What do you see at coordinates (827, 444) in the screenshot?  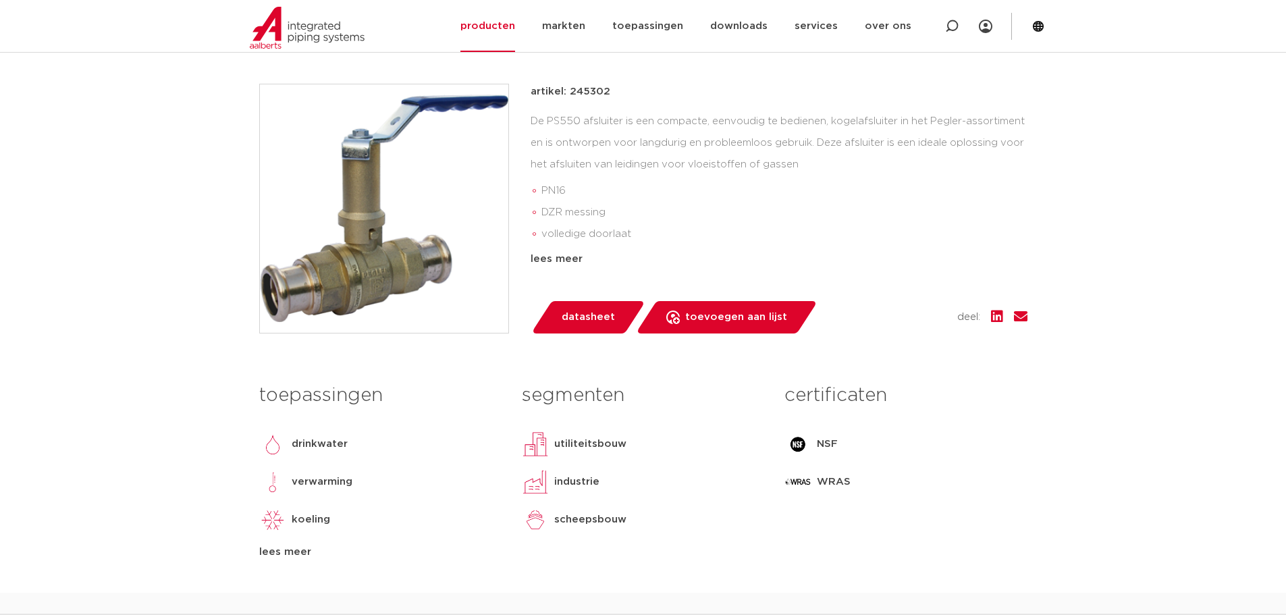 I see `p: NSF` at bounding box center [827, 444].